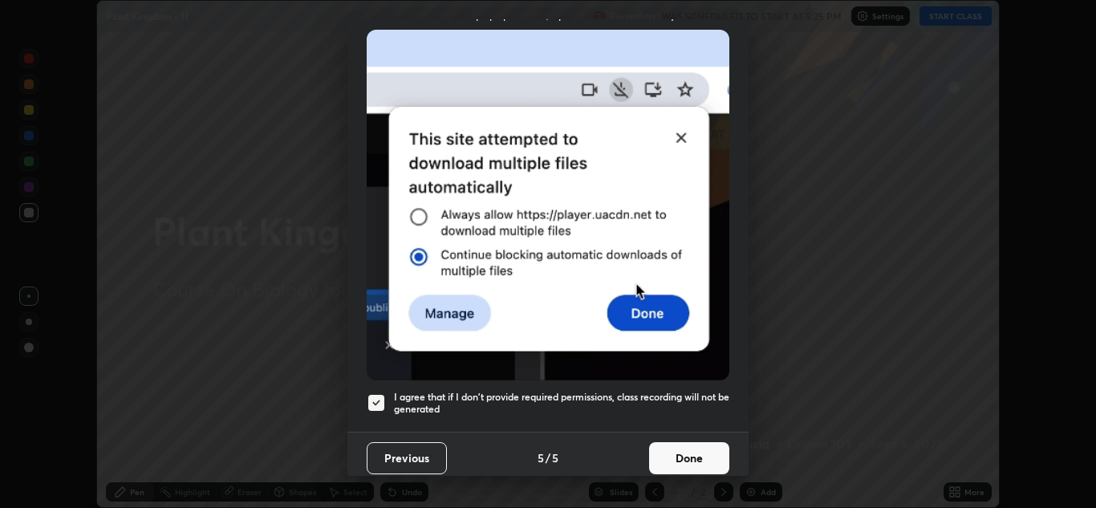 The image size is (1096, 508). I want to click on button: Done, so click(689, 458).